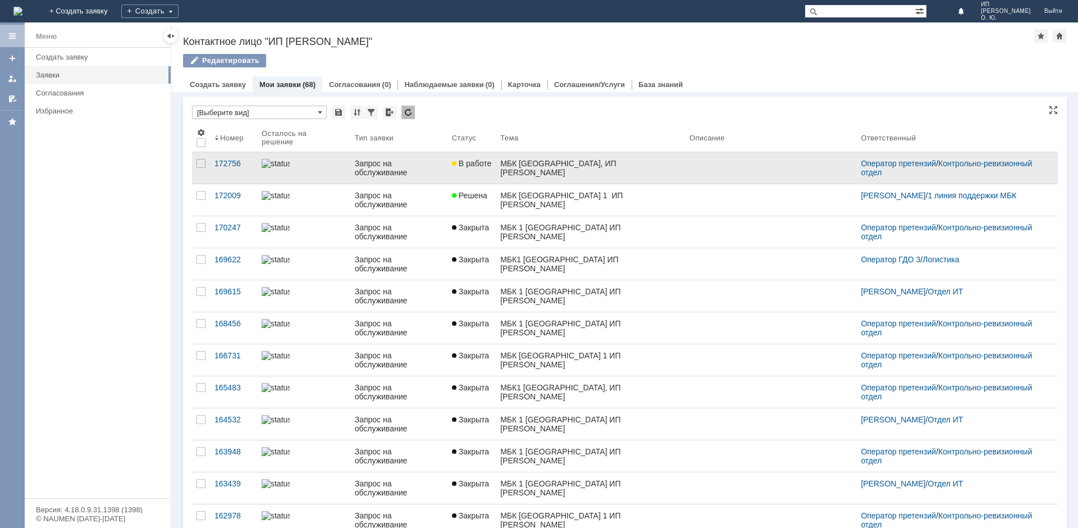 This screenshot has width=1078, height=528. I want to click on a: Карточка, so click(524, 84).